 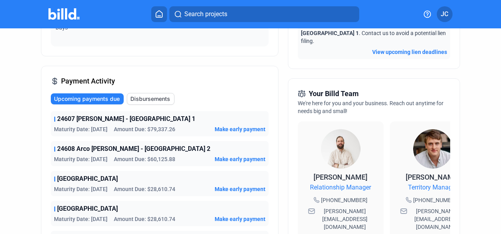 What do you see at coordinates (87, 99) in the screenshot?
I see `span: Upcoming payments due` at bounding box center [87, 99].